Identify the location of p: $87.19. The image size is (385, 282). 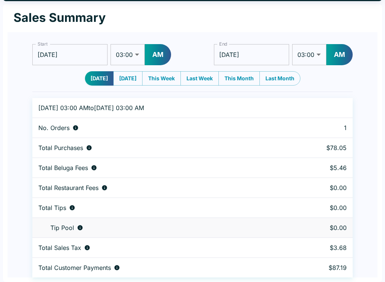
(318, 267).